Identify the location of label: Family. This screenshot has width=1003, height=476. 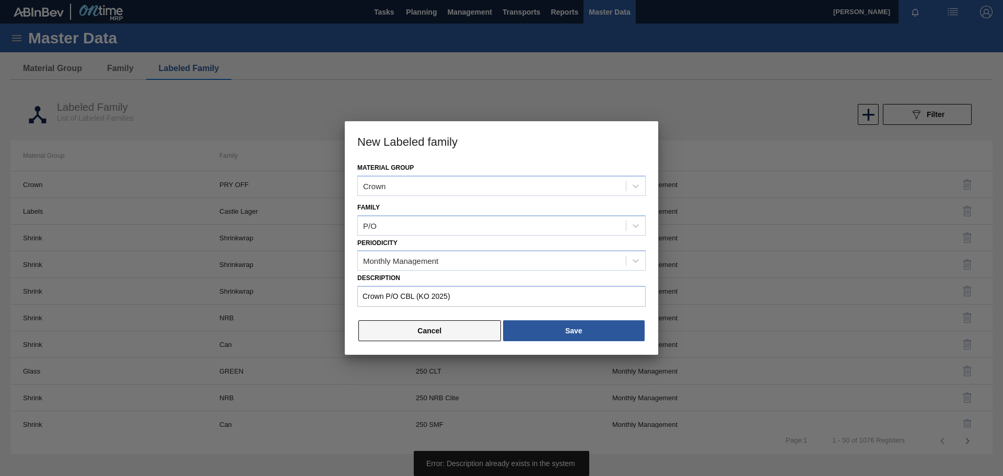
(368, 207).